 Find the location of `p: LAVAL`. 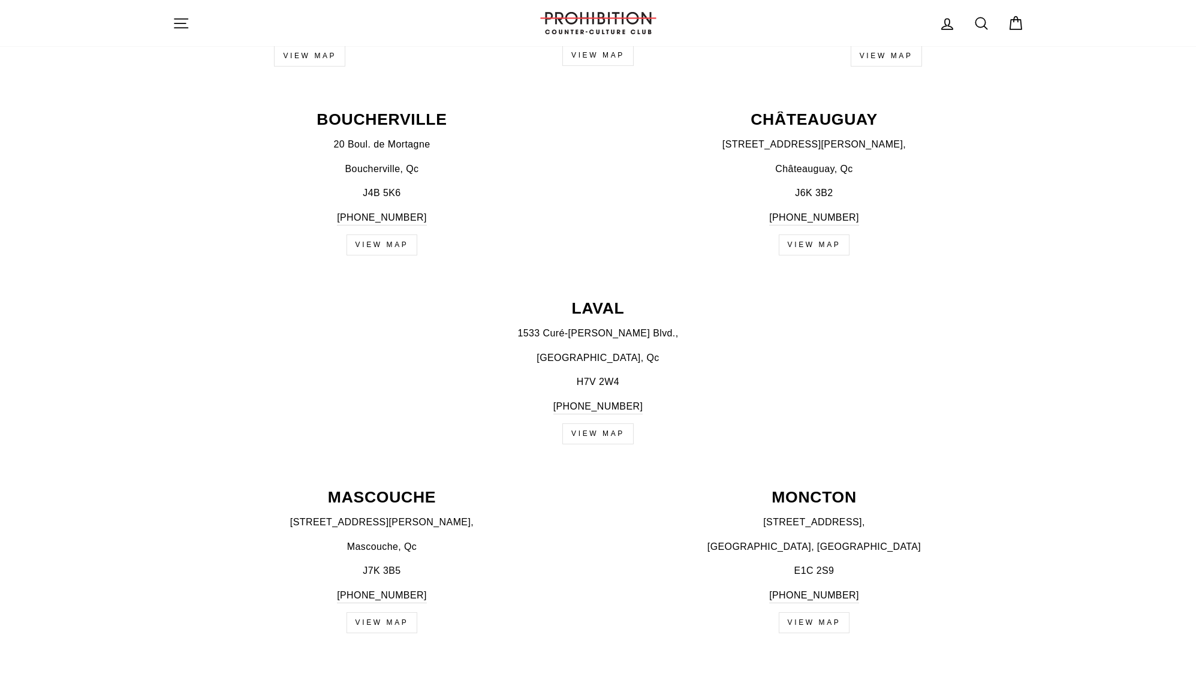

p: LAVAL is located at coordinates (598, 308).